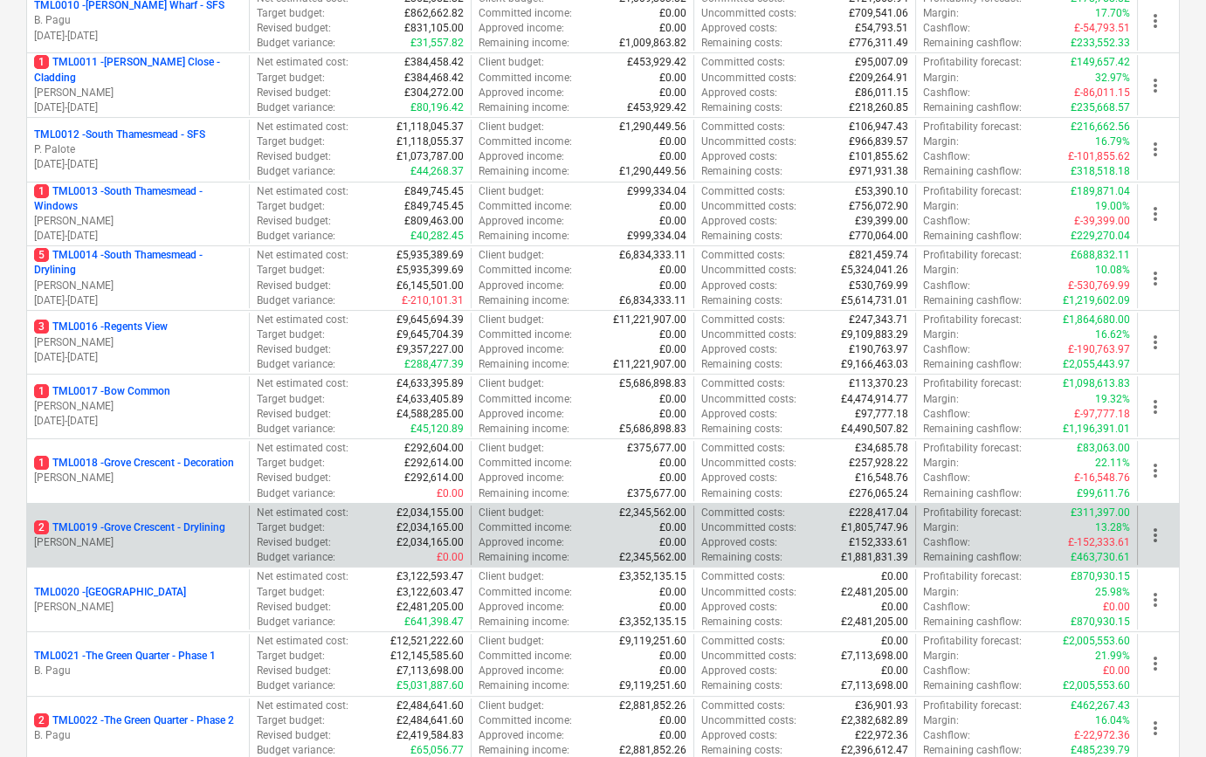  I want to click on div: TML0021 -The Green Quarter - Phase 1B. Pagu, so click(138, 664).